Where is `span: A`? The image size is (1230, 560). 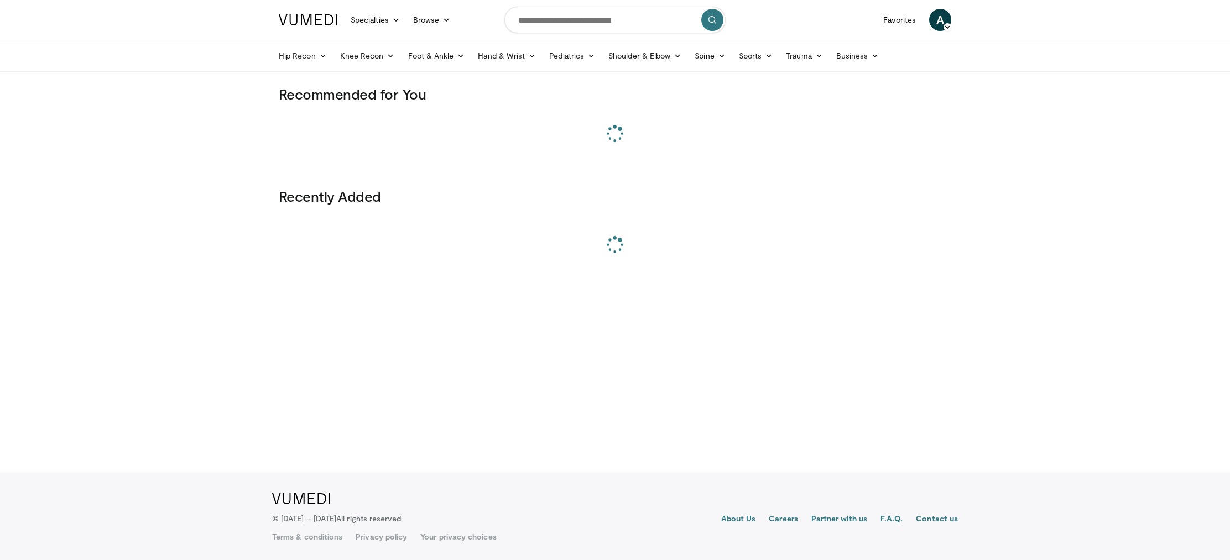 span: A is located at coordinates (941, 20).